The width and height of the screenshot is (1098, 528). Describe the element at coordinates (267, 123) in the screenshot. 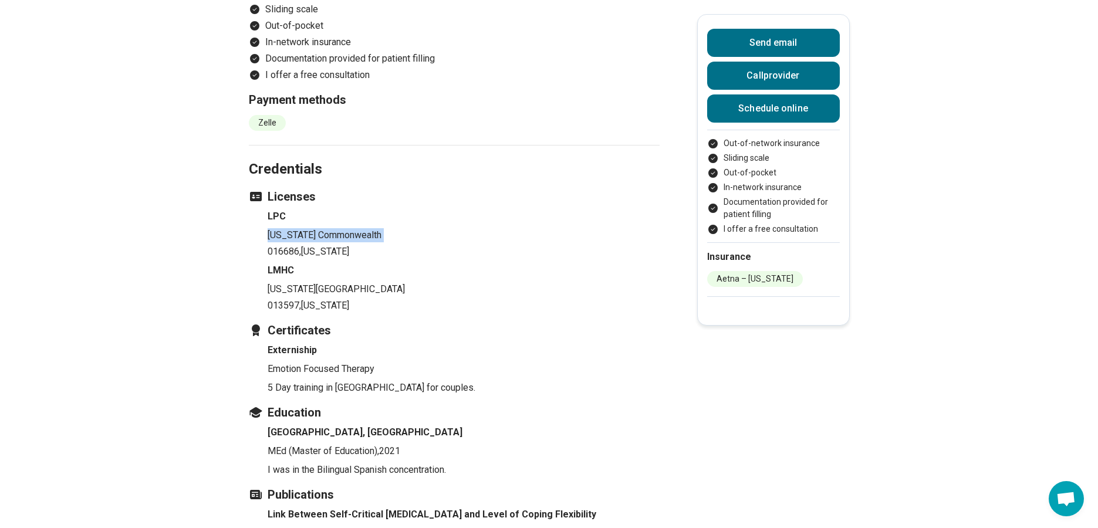

I see `li: Zelle` at that location.